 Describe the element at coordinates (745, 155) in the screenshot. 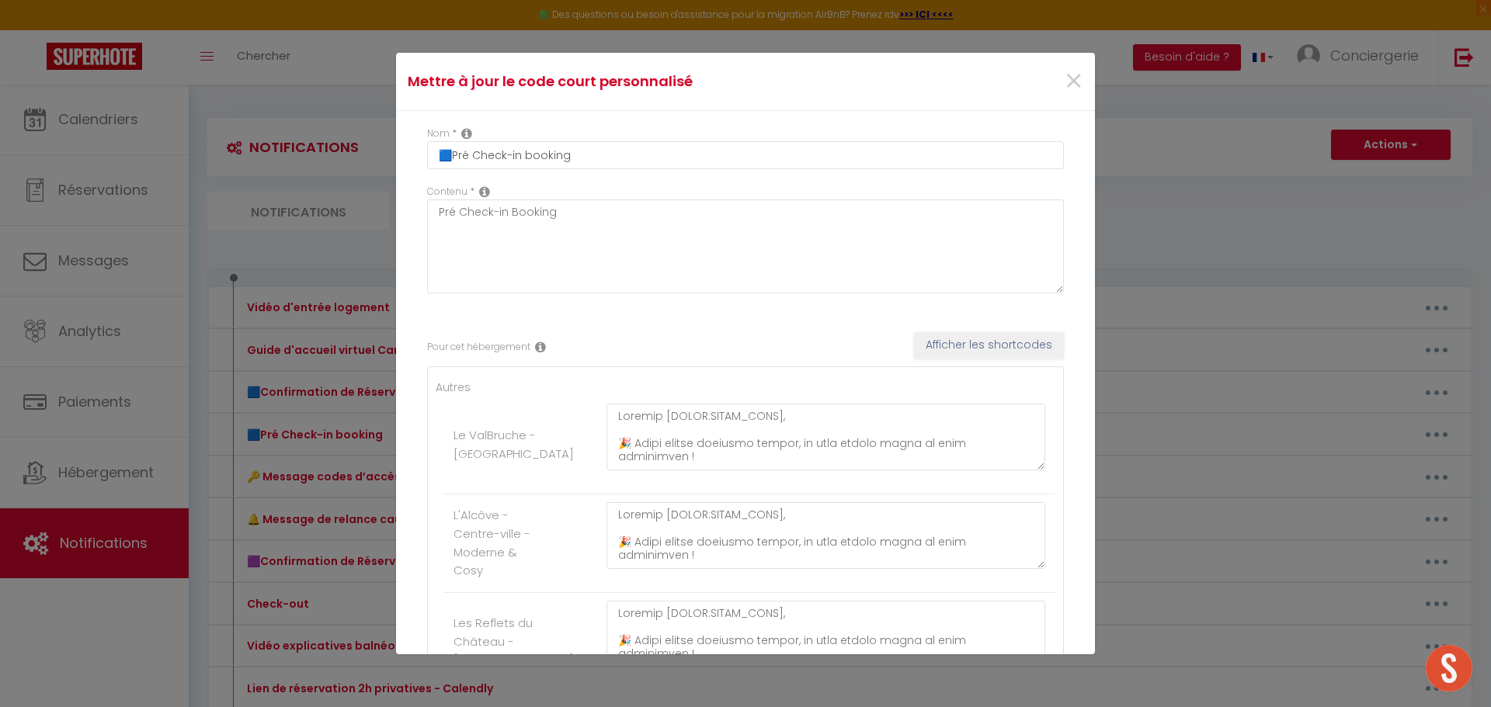

I see `input: Custom code name` at that location.